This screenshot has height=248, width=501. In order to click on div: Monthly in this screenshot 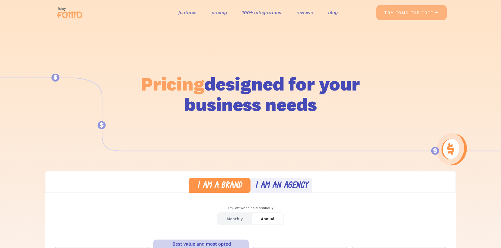, I will do `click(235, 219)`.